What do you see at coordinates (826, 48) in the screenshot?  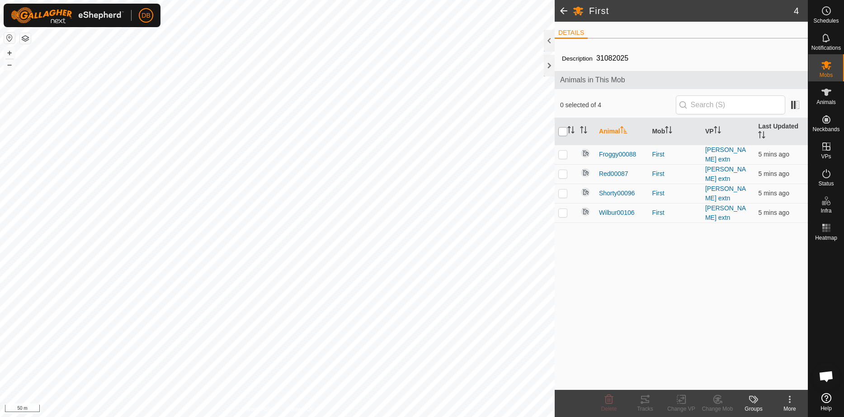 I see `span: Notifications` at bounding box center [826, 48].